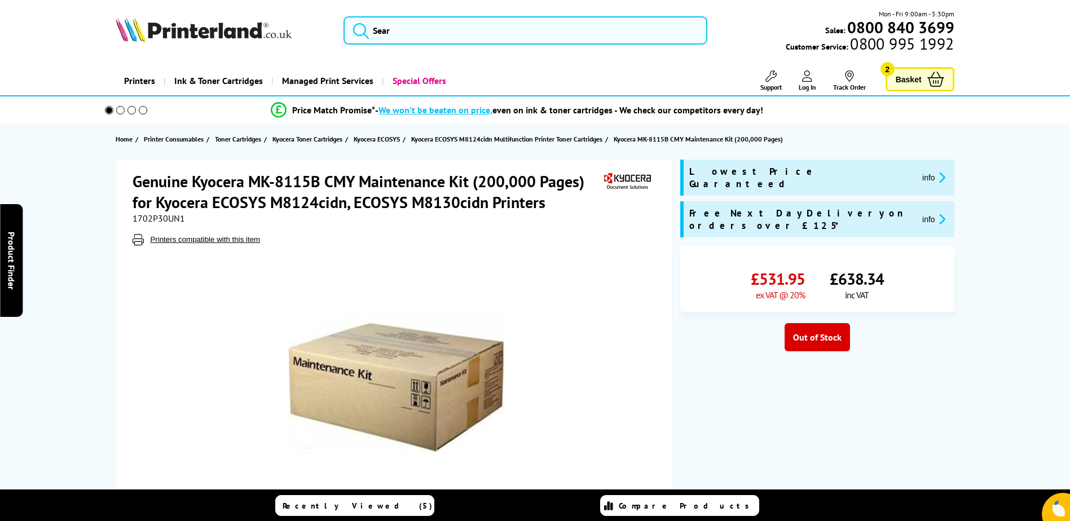  Describe the element at coordinates (395, 379) in the screenshot. I see `a: Kyocera 1702P30UN1 MK-8115B CMY Maintenance Kit (200,000 Pages)` at that location.